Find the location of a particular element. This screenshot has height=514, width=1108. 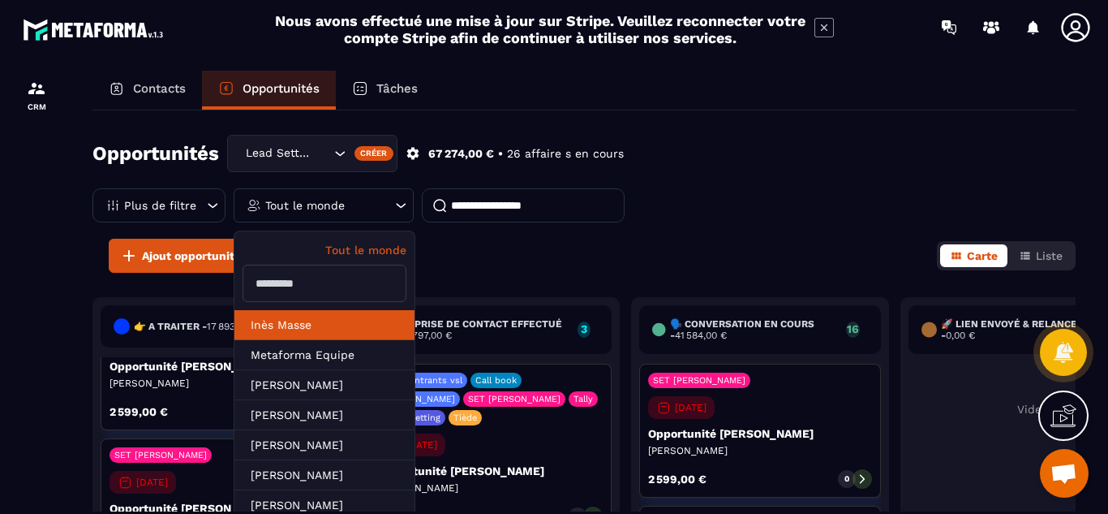

p: Plus de filtre is located at coordinates (160, 205).